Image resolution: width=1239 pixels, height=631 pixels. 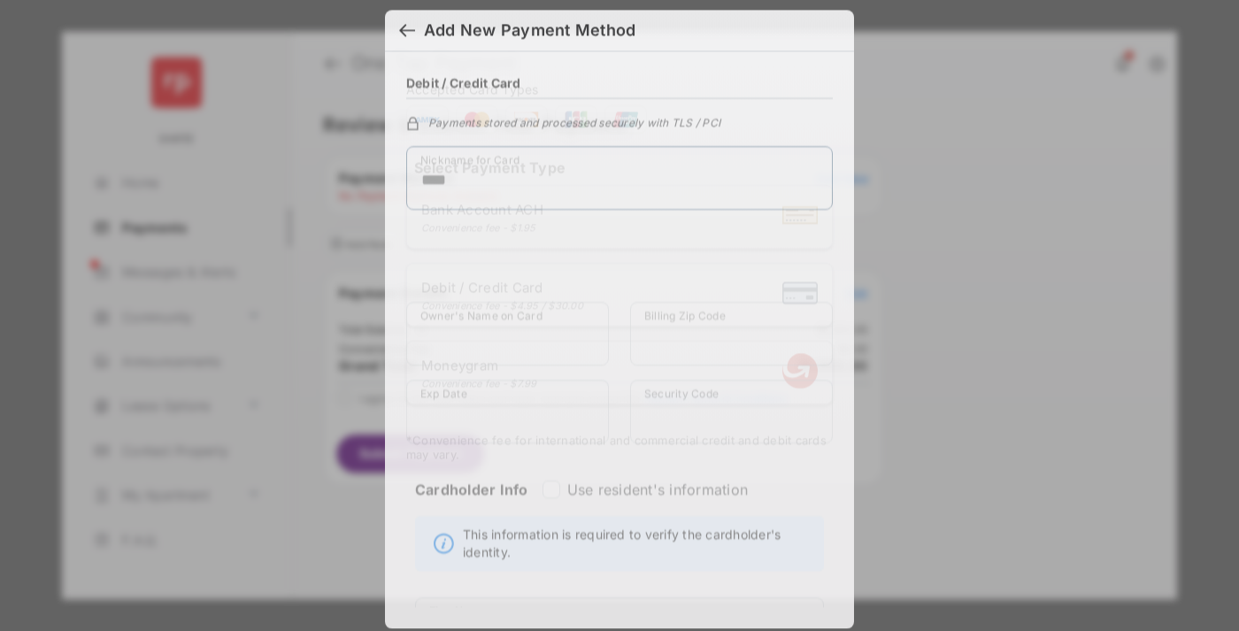 What do you see at coordinates (472, 506) in the screenshot?
I see `strong: Cardholder Info` at bounding box center [472, 506].